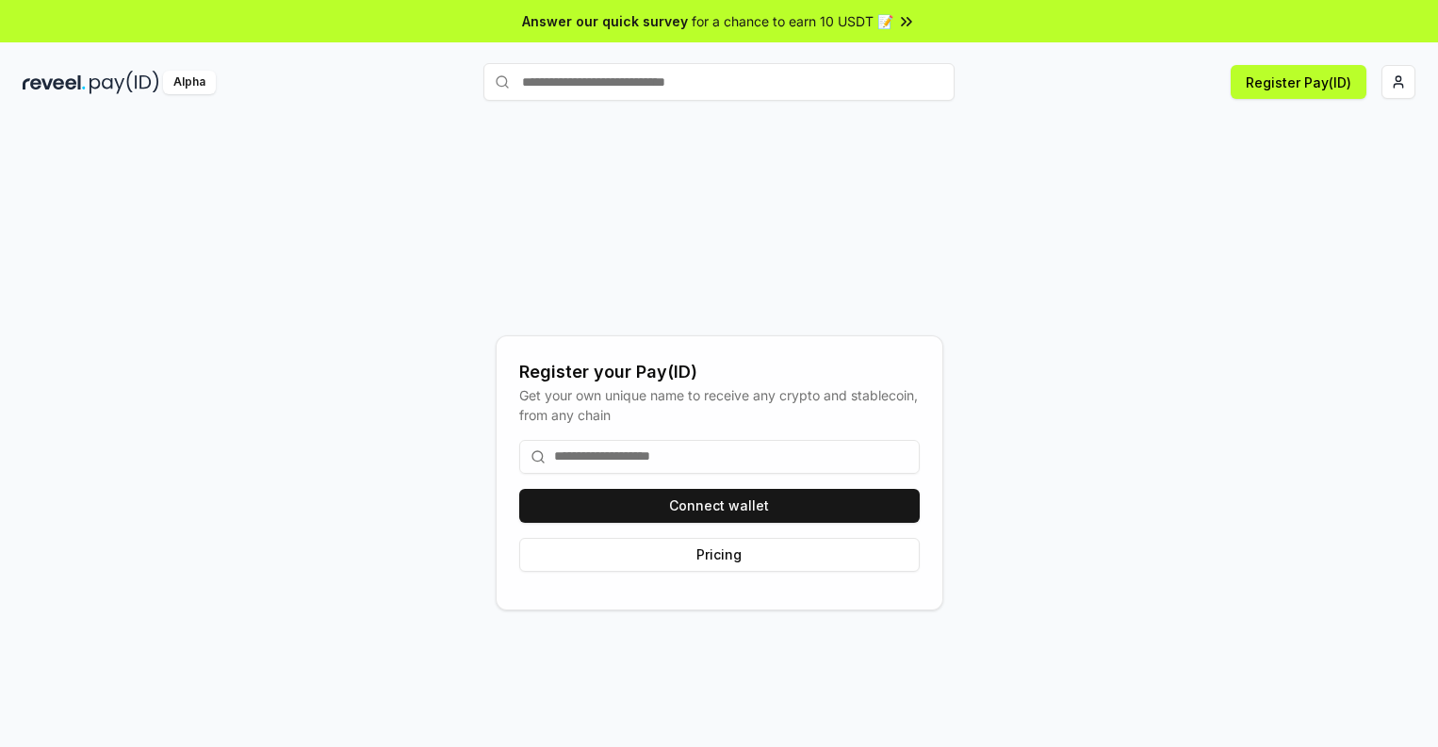 Image resolution: width=1438 pixels, height=747 pixels. What do you see at coordinates (792, 21) in the screenshot?
I see `span: for a chance to earn 10 USDT 📝` at bounding box center [792, 21].